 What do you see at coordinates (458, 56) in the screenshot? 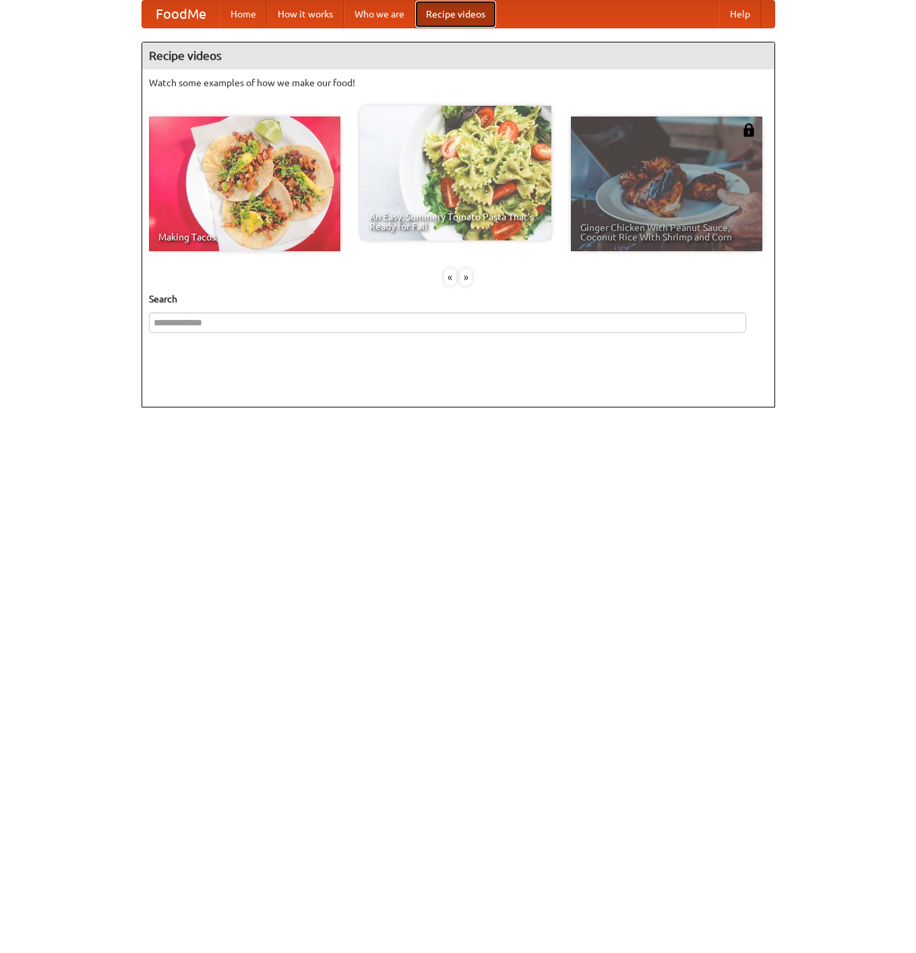
I see `h4: Recipe videos` at bounding box center [458, 56].